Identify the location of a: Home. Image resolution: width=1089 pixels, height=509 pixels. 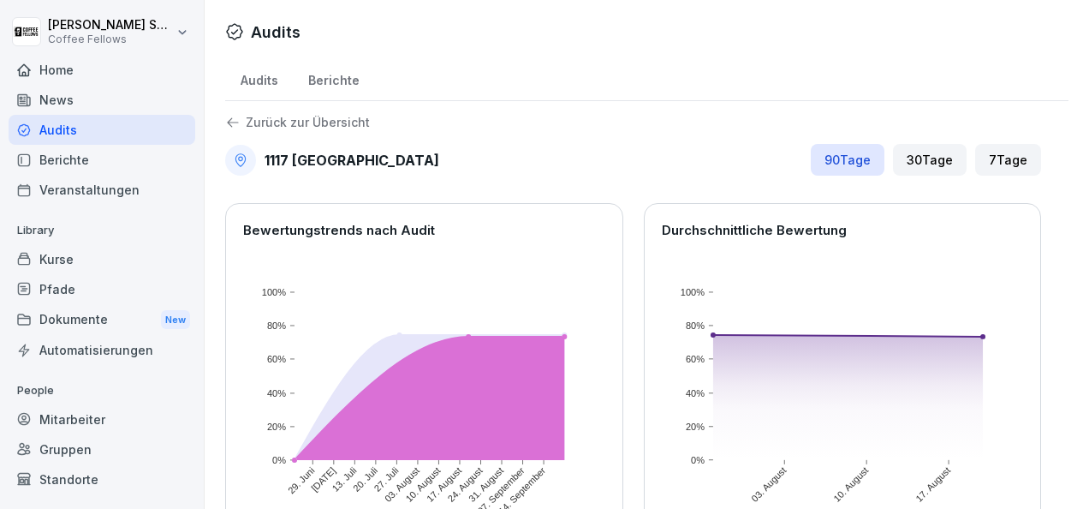
(102, 69).